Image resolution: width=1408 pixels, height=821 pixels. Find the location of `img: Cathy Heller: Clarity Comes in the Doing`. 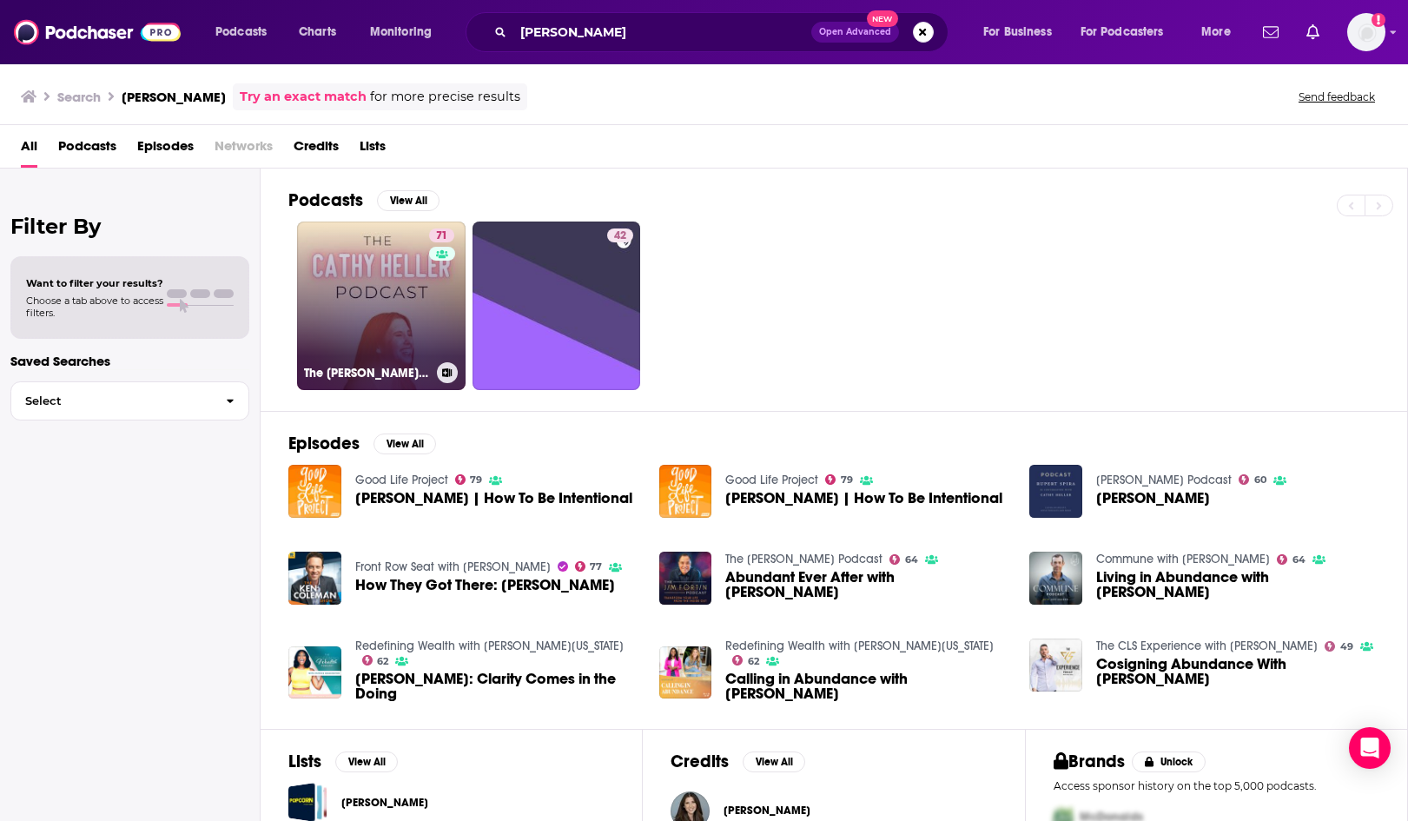

img: Cathy Heller: Clarity Comes in the Doing is located at coordinates (314, 672).